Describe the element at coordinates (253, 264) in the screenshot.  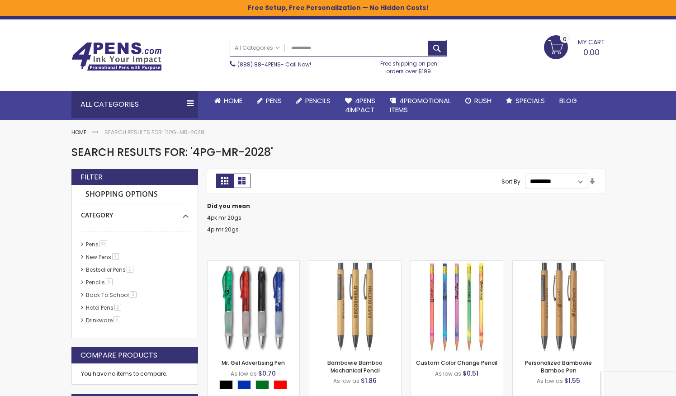
I see `a: Mr. Gel Advertising pen` at that location.